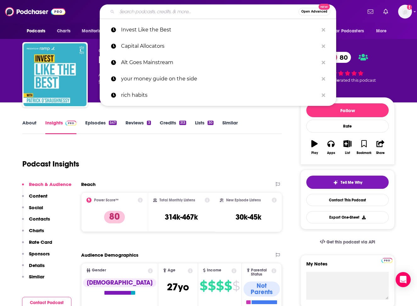  Describe the element at coordinates (363, 153) in the screenshot. I see `div: Bookmark` at that location.